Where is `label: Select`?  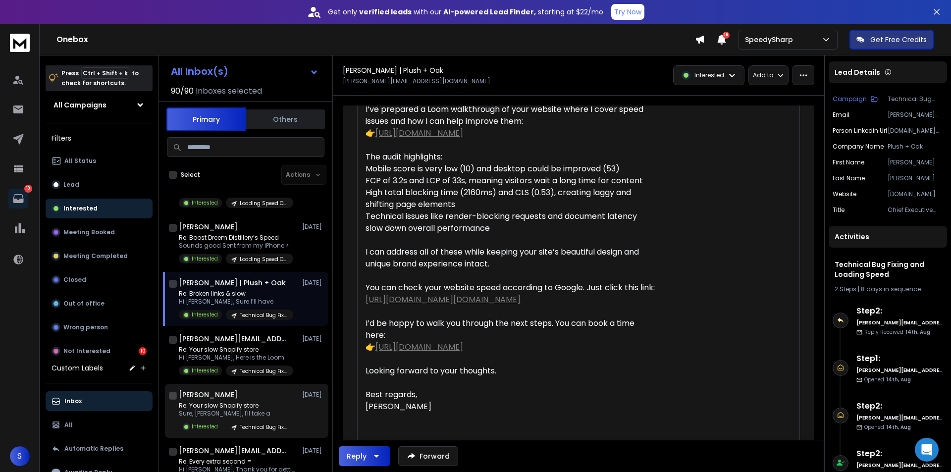
label: Select is located at coordinates (190, 175).